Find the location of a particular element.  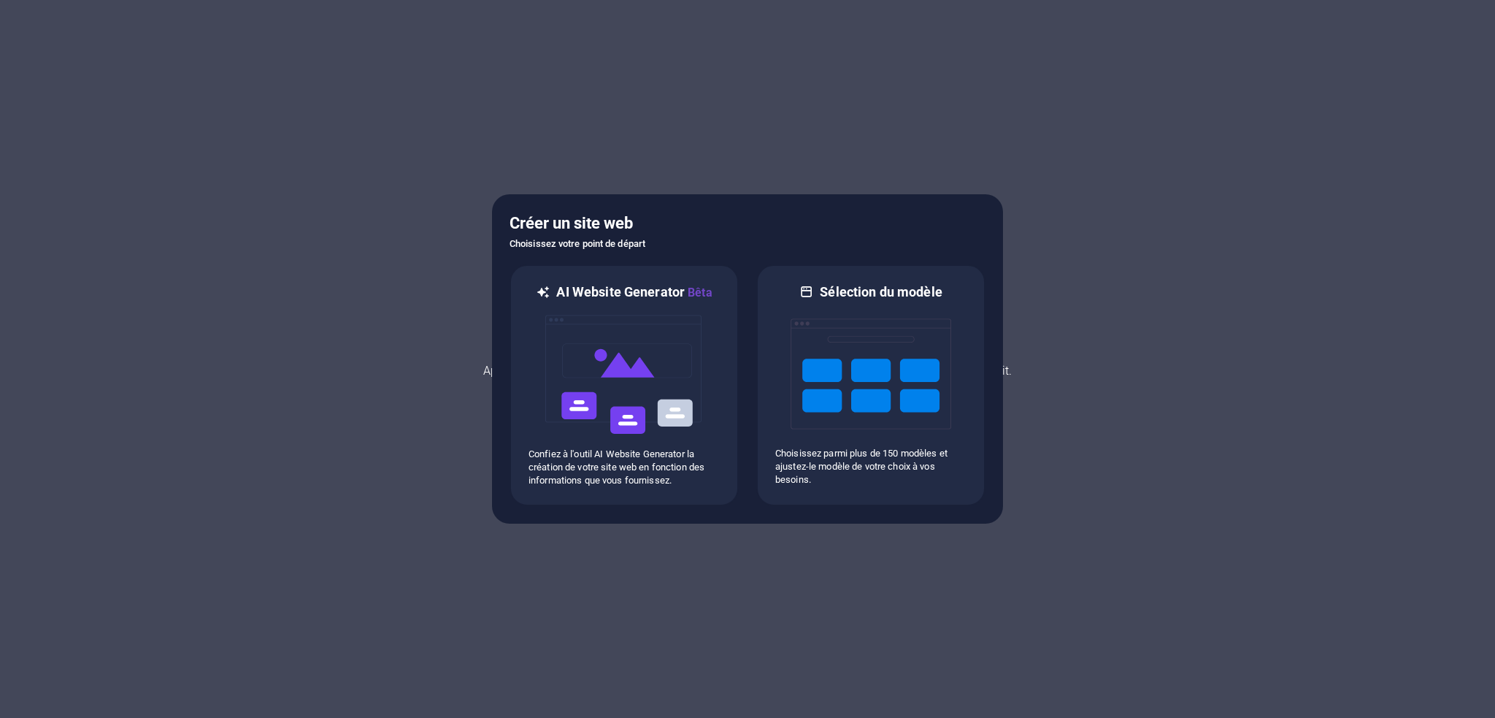

h6: Choisissez votre point de départ is located at coordinates (748, 244).